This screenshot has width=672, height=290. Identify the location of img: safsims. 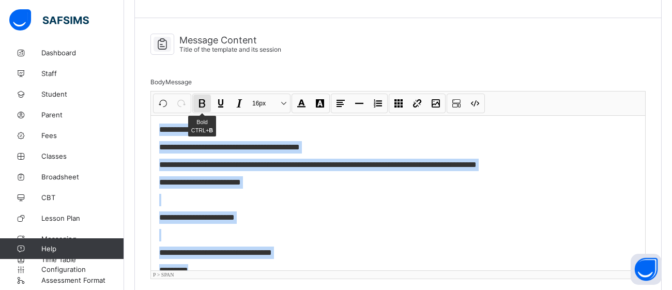
(49, 20).